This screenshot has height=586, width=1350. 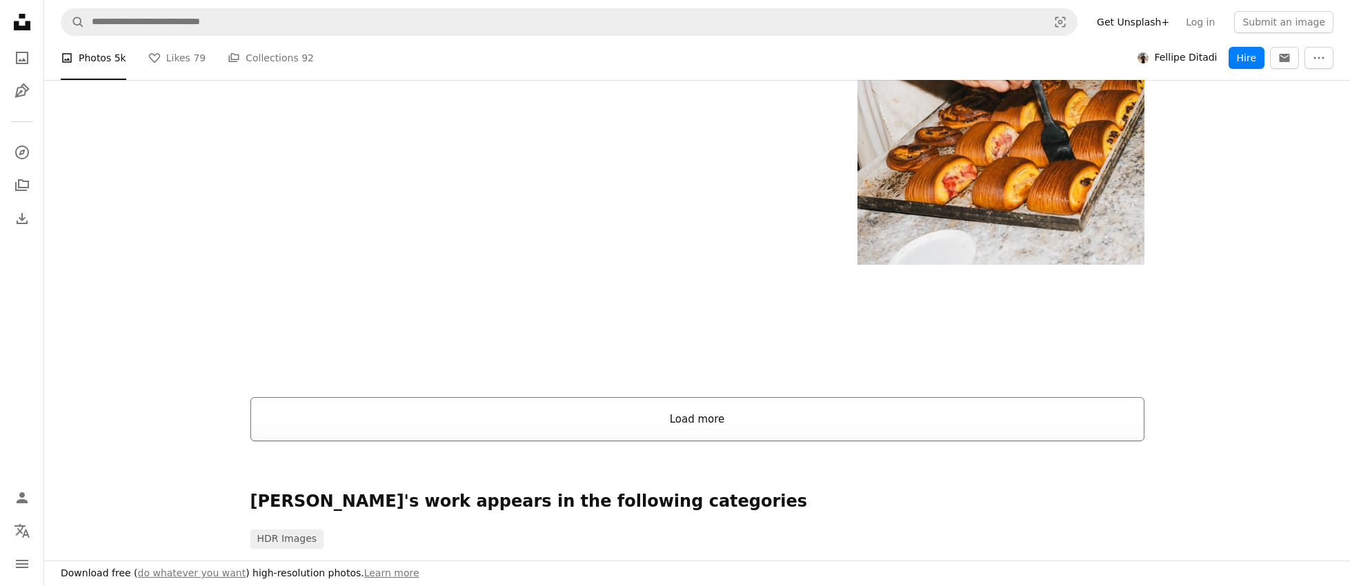 What do you see at coordinates (1185, 58) in the screenshot?
I see `span: Fellipe Ditadi` at bounding box center [1185, 58].